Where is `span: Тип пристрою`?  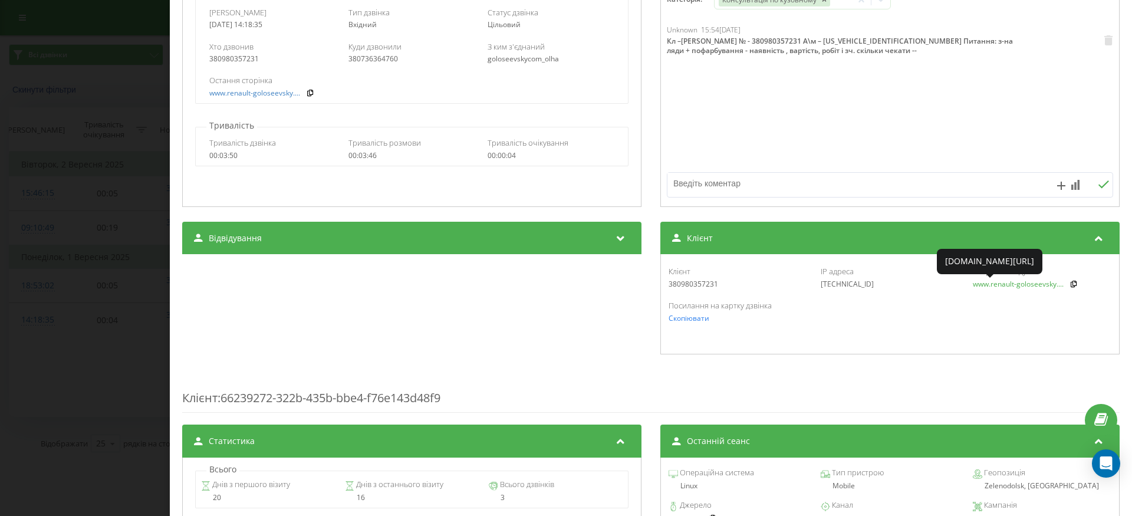
span: Тип пристрою is located at coordinates (857, 473).